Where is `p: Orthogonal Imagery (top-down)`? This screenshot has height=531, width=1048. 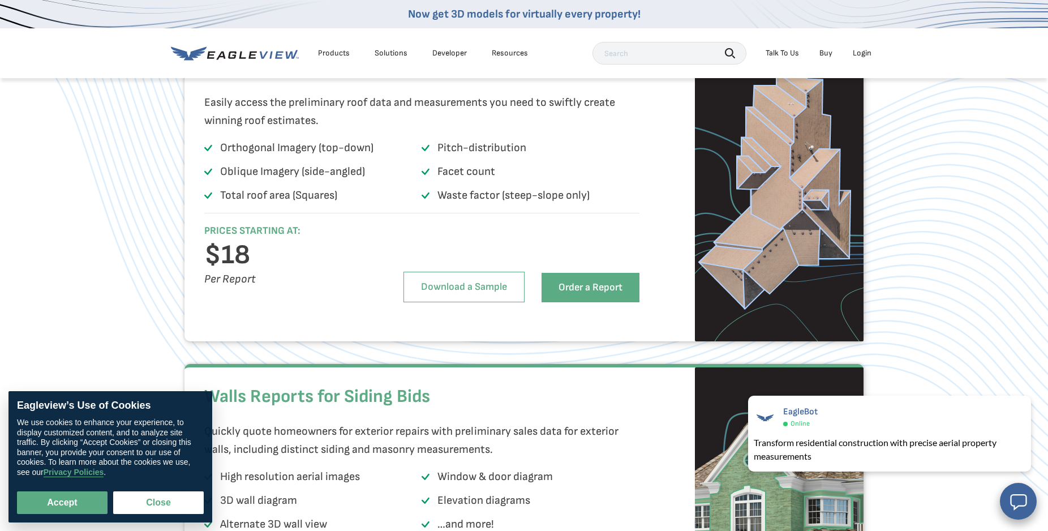
p: Orthogonal Imagery (top-down) is located at coordinates (296, 148).